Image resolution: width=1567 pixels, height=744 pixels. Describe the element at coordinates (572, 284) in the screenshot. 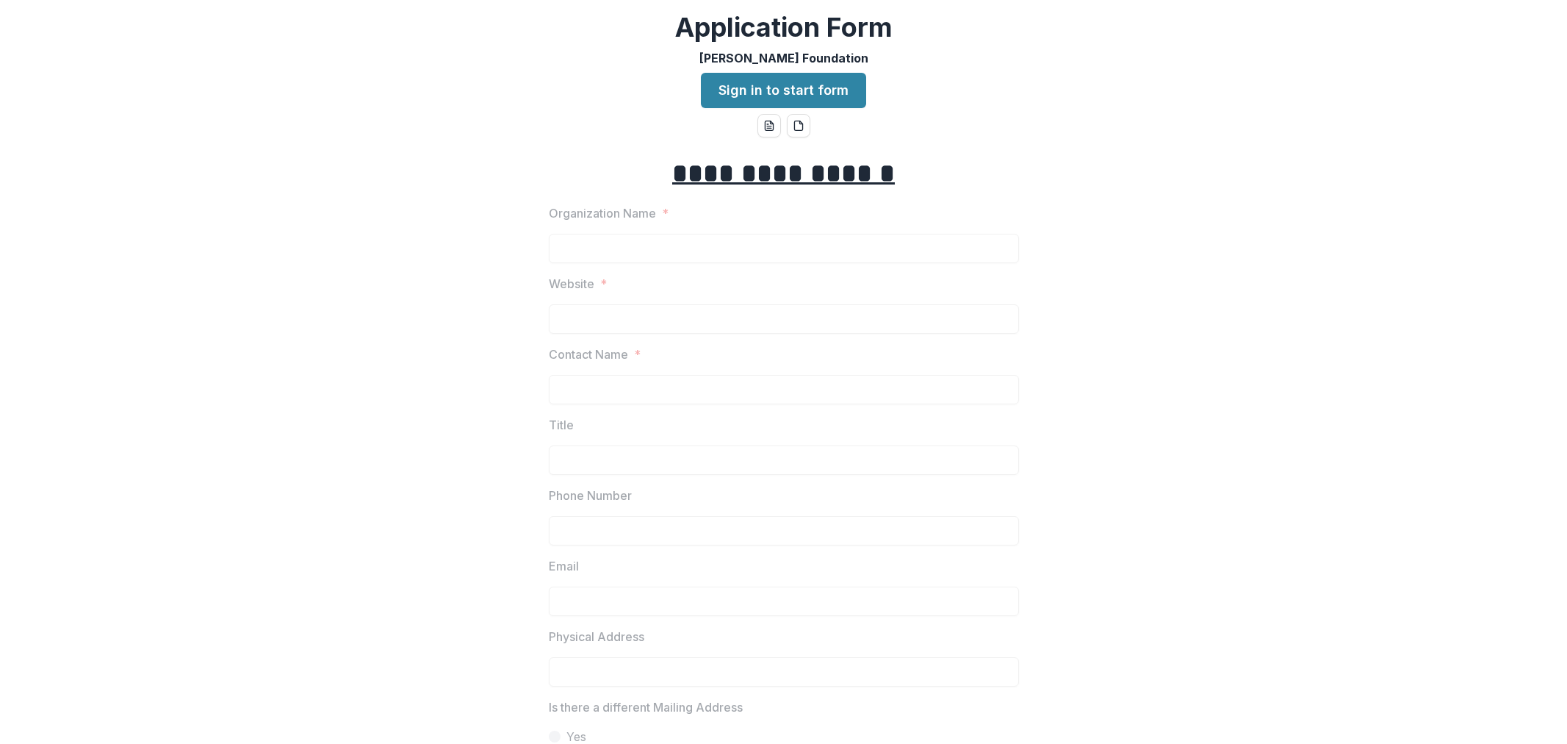

I see `p: Website` at that location.